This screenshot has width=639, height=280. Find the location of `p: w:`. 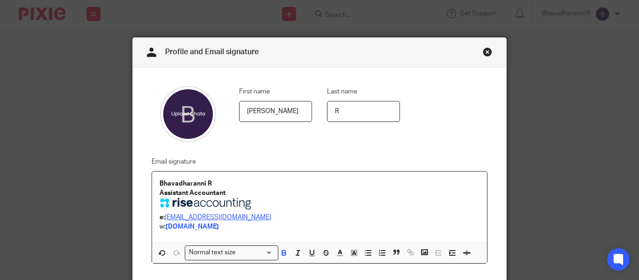

p: w: is located at coordinates (320, 222).